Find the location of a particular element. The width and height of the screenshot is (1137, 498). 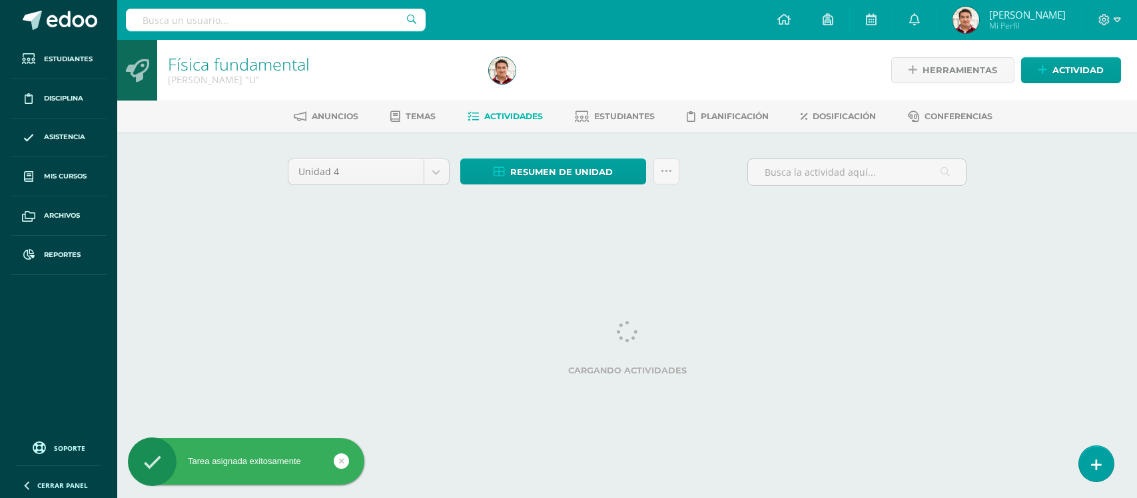

a: Resumen de unidad is located at coordinates (553, 171).